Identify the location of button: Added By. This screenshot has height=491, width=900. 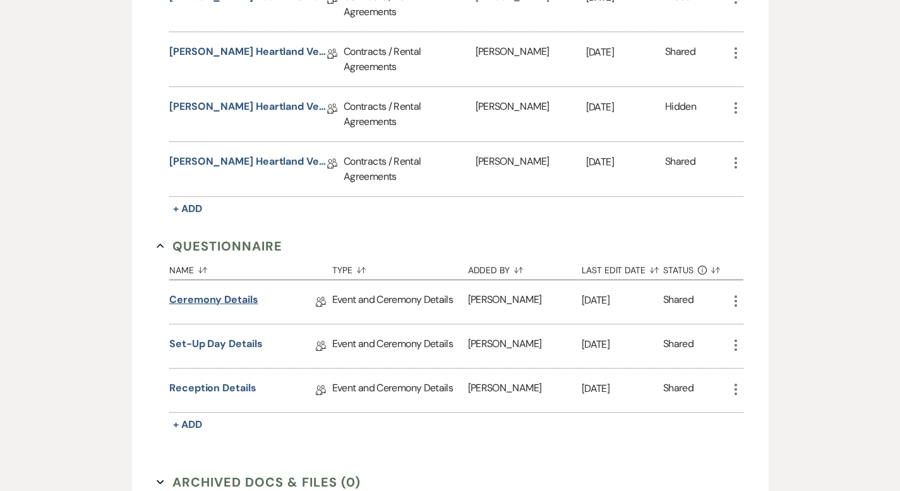
(525, 268).